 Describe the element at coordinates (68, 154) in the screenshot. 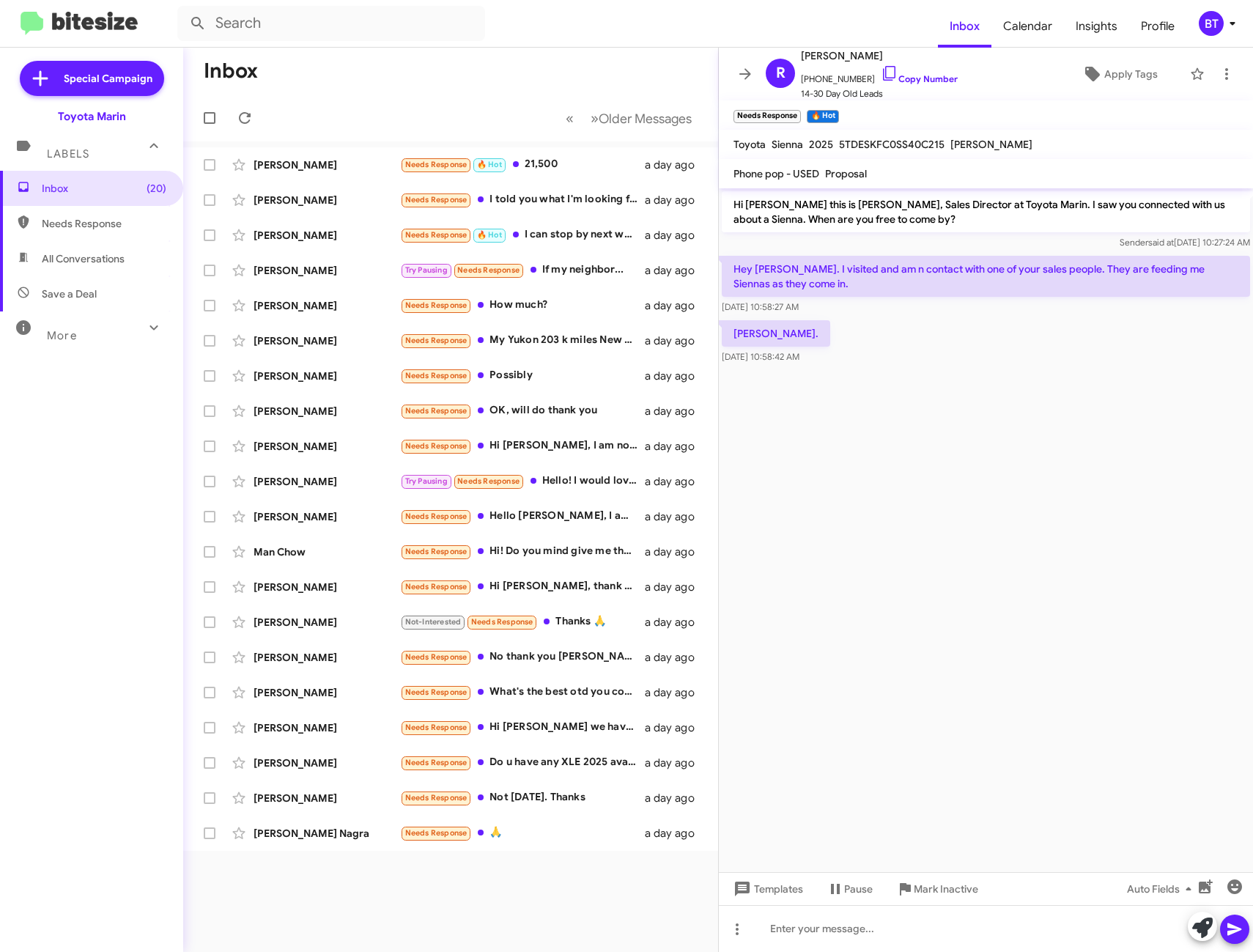

I see `span: Labels` at that location.